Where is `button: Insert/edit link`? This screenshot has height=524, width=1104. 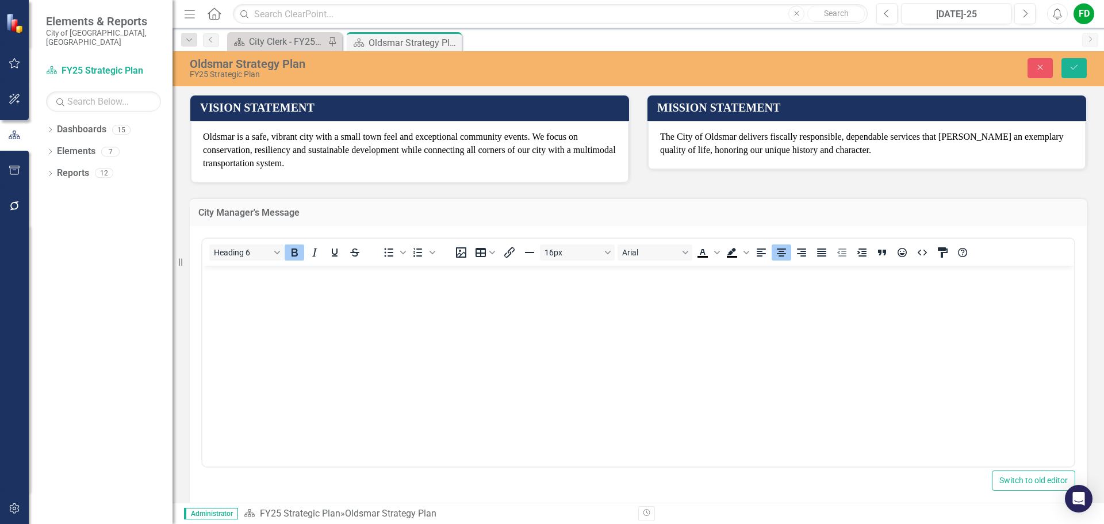
button: Insert/edit link is located at coordinates (510, 252).